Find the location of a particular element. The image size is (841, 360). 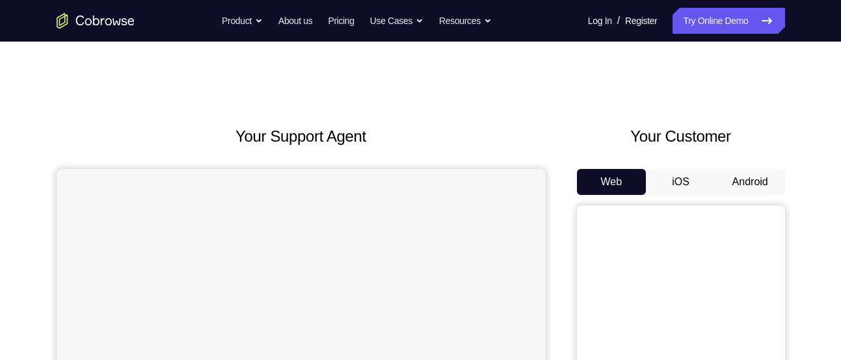

a: Register is located at coordinates (640, 21).